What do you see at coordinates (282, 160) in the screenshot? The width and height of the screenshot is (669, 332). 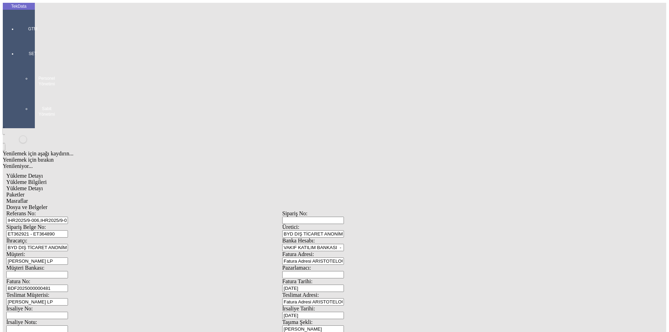 I see `div: Yenilemek için bırakın` at bounding box center [282, 160].